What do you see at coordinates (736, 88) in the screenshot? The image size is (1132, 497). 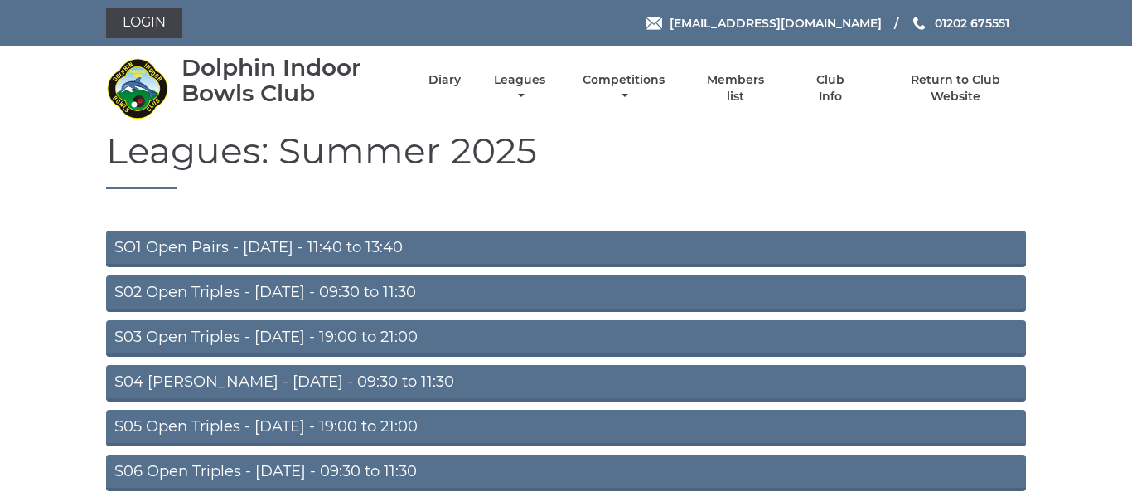 I see `a: Members list` at bounding box center [736, 88].